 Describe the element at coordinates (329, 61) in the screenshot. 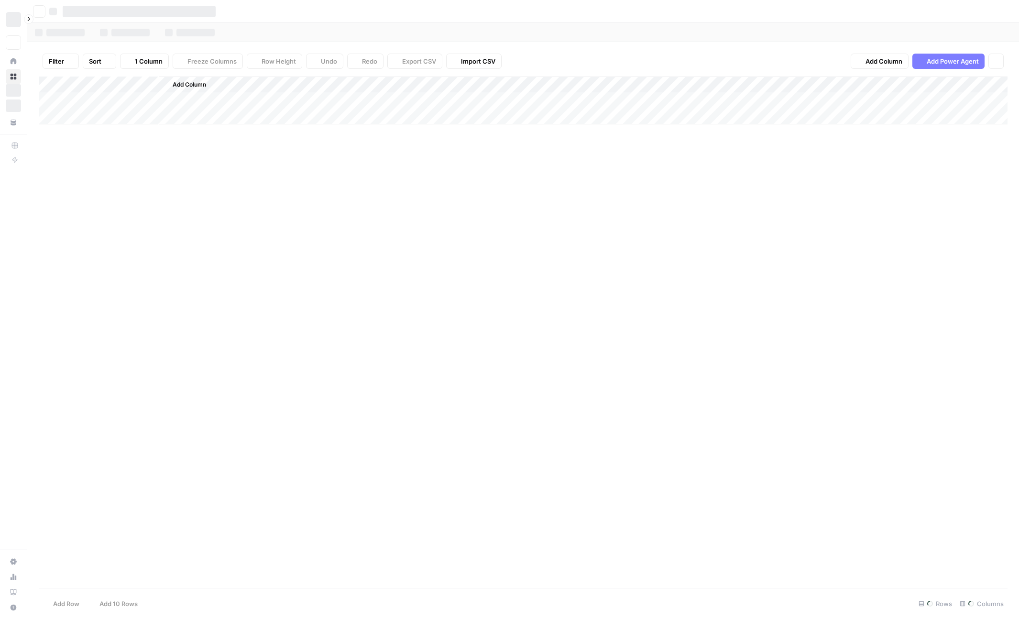

I see `span: Undo` at that location.